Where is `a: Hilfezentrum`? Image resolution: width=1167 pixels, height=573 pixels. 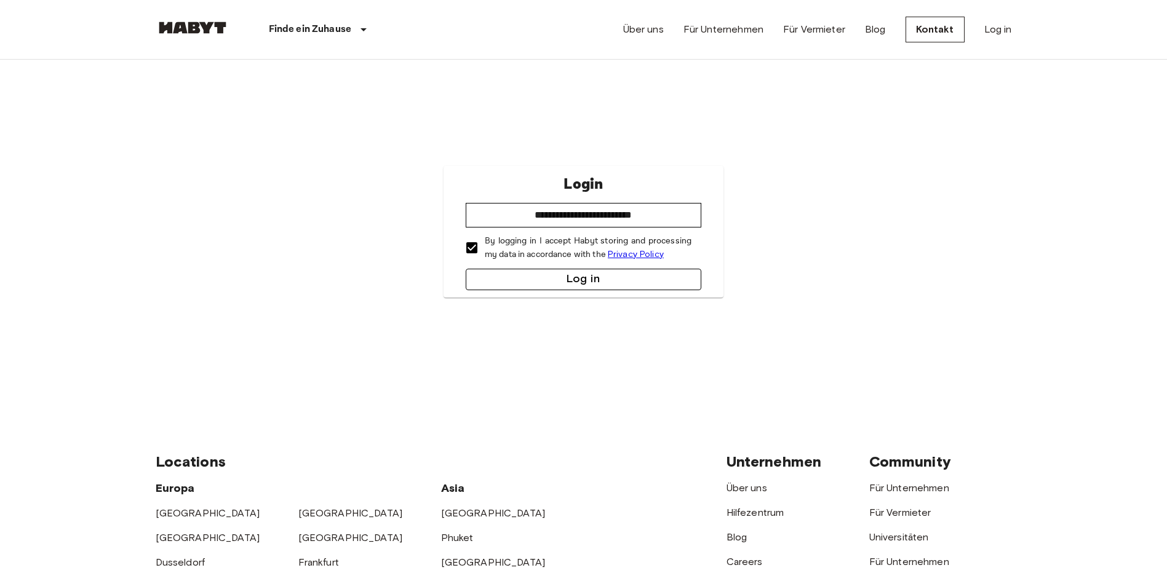
a: Hilfezentrum is located at coordinates (755, 512).